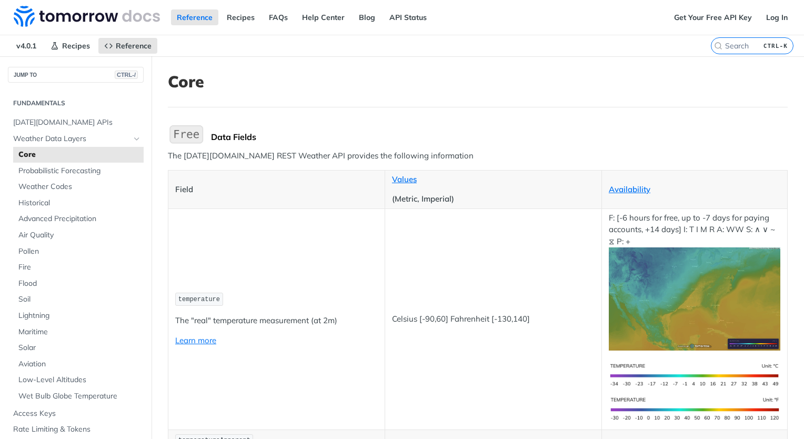 Image resolution: width=804 pixels, height=439 pixels. What do you see at coordinates (76, 75) in the screenshot?
I see `button: JUMP TOCTRL-/` at bounding box center [76, 75].